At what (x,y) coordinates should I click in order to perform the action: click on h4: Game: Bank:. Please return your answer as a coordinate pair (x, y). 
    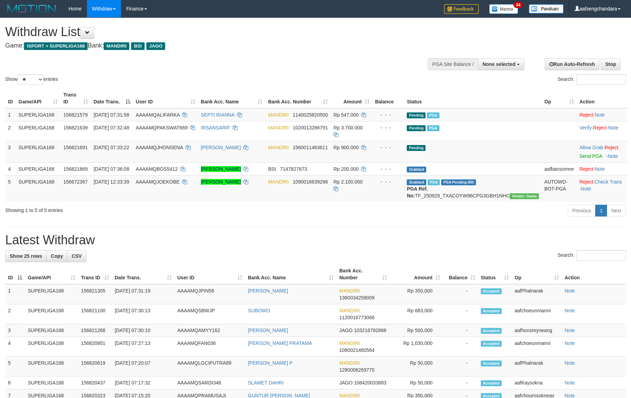
    Looking at the image, I should click on (209, 46).